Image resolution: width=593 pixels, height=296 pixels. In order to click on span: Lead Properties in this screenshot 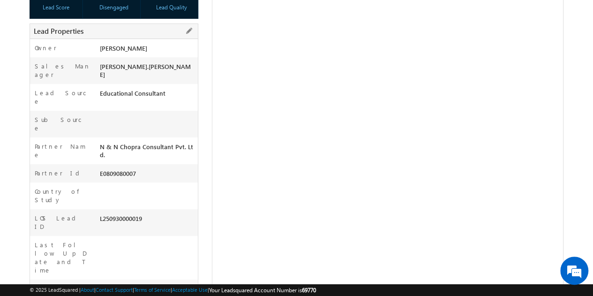, I will do `click(59, 31)`.